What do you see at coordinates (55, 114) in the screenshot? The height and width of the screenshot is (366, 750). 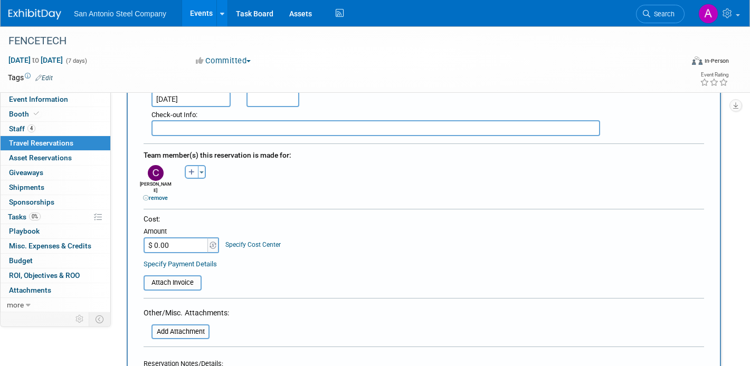 I see `a: Booth` at bounding box center [55, 114].